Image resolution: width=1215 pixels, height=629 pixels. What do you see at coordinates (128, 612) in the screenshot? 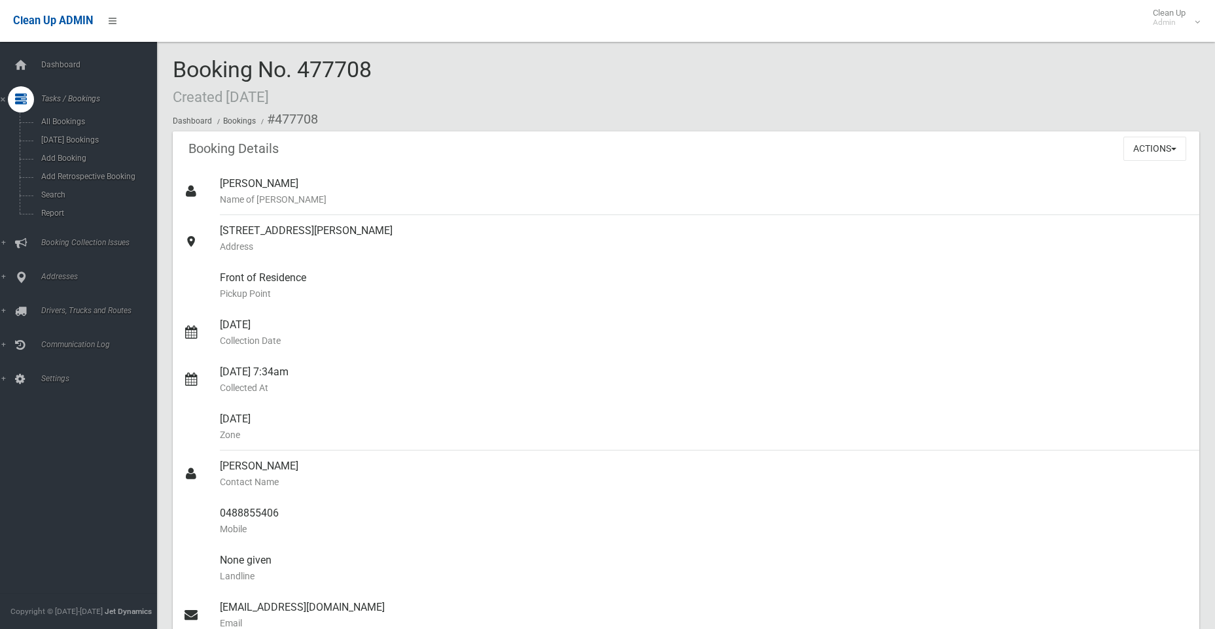
I see `strong: Jet Dynamics` at bounding box center [128, 612].